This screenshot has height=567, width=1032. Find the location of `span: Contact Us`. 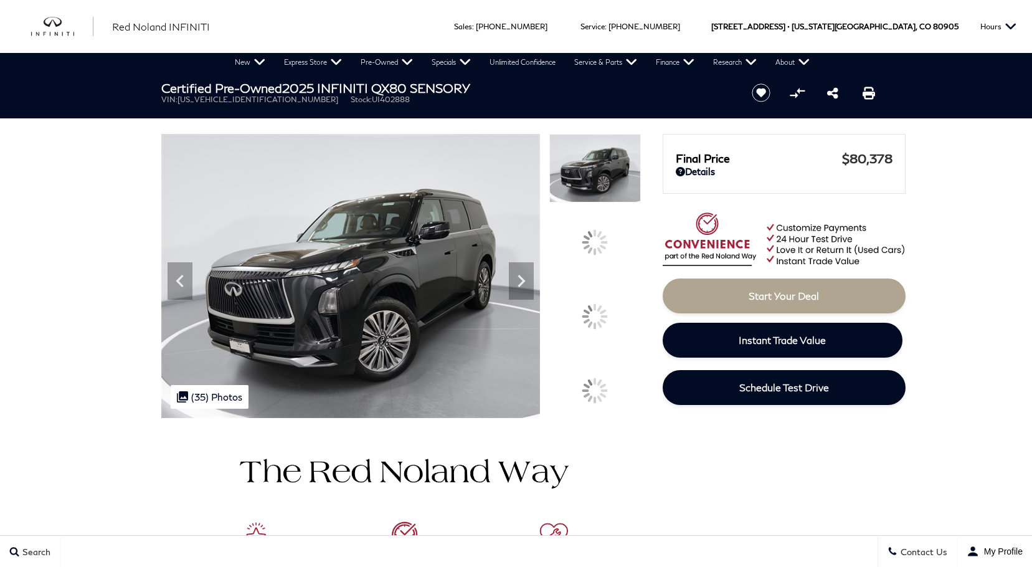

span: Contact Us is located at coordinates (922, 551).